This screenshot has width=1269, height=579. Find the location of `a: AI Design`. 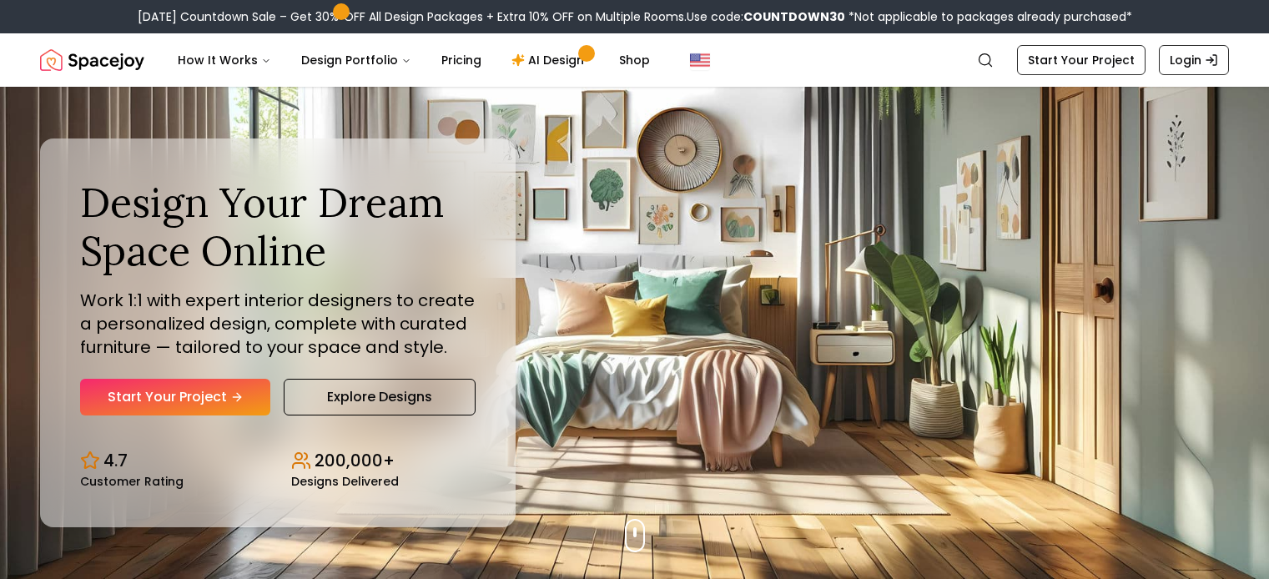

a: AI Design is located at coordinates (550, 60).